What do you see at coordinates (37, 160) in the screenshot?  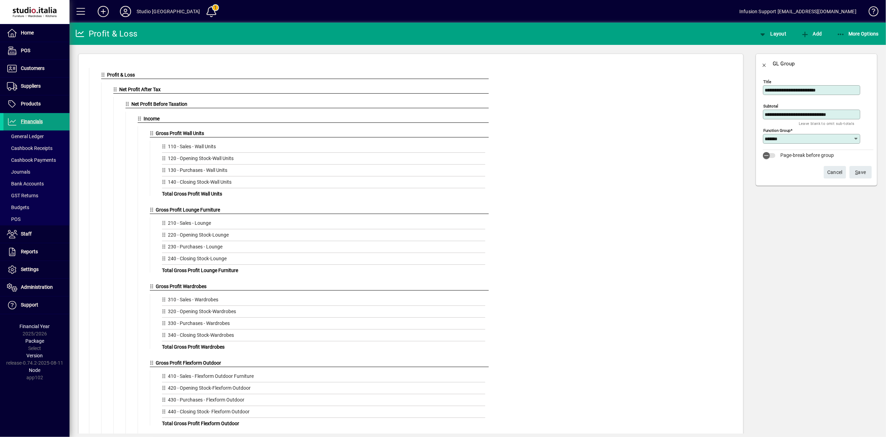 I see `a: Cashbook Payments` at bounding box center [37, 160].